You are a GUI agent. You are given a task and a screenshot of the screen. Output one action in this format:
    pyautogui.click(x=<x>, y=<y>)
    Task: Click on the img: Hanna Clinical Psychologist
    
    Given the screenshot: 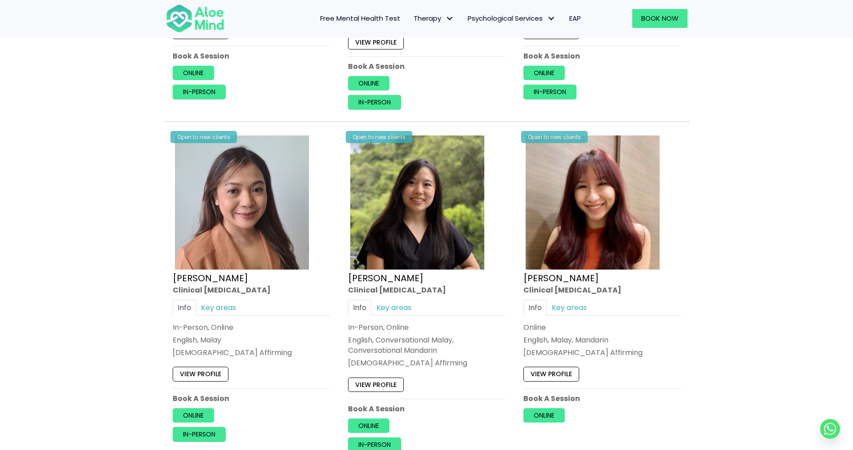 What is the action you would take?
    pyautogui.click(x=242, y=202)
    